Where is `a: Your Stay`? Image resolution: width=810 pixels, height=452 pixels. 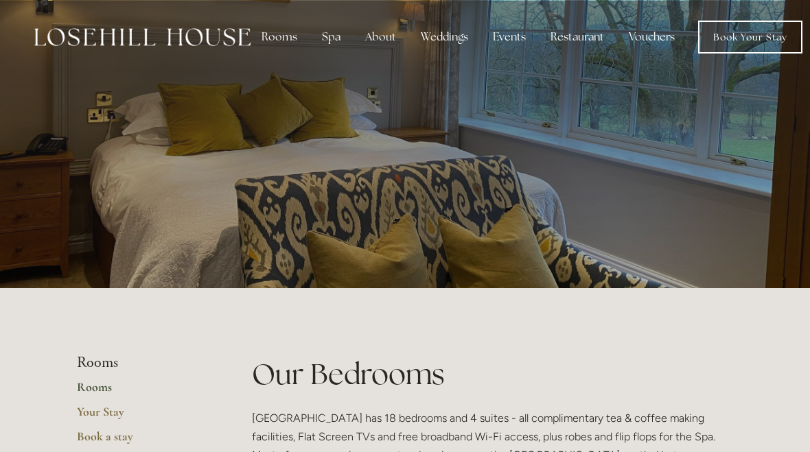
a: Your Stay is located at coordinates (142, 417).